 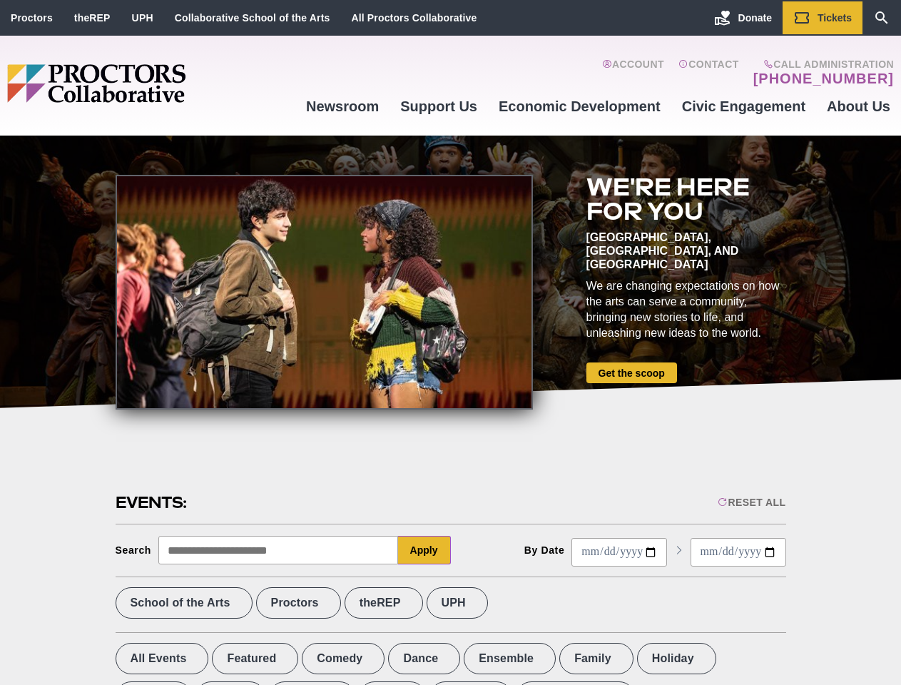 What do you see at coordinates (384, 603) in the screenshot?
I see `label: theREP` at bounding box center [384, 603].